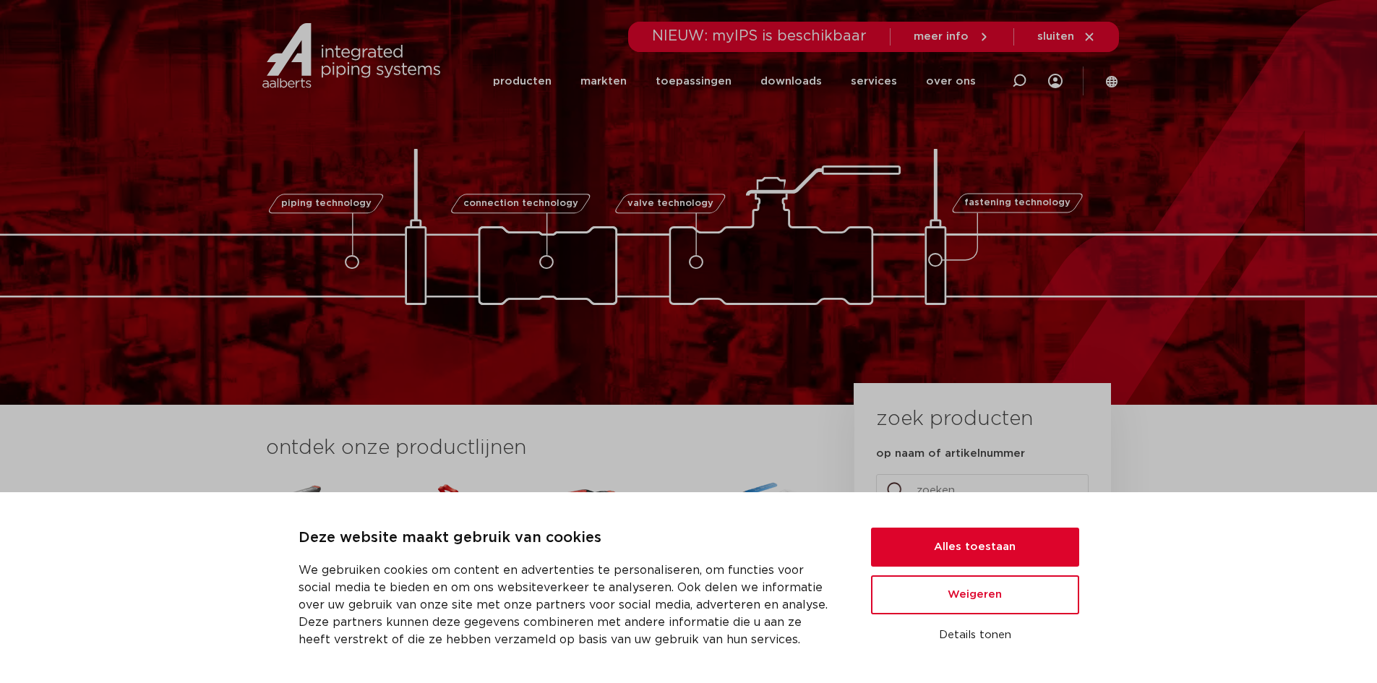  Describe the element at coordinates (975, 595) in the screenshot. I see `button: Weigeren` at that location.